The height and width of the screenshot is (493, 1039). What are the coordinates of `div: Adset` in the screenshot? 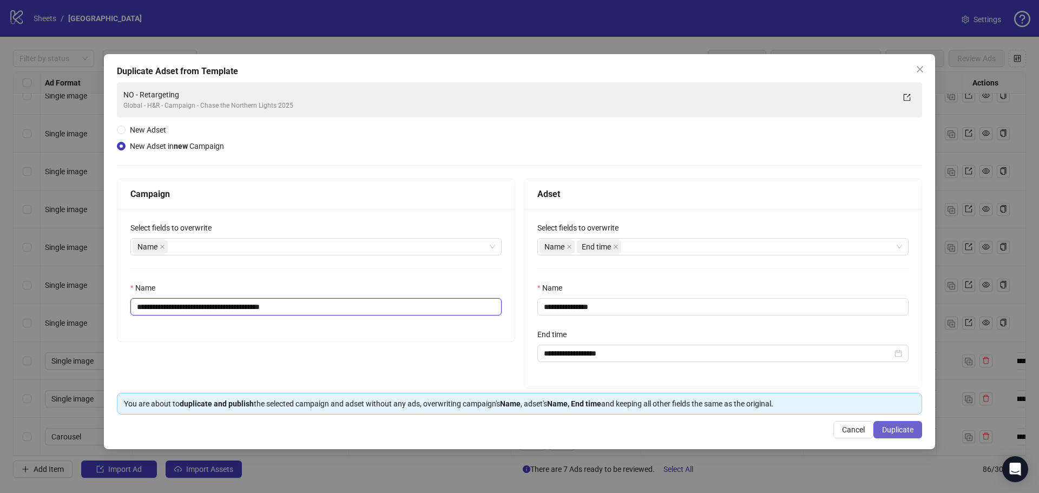 It's located at (723, 194).